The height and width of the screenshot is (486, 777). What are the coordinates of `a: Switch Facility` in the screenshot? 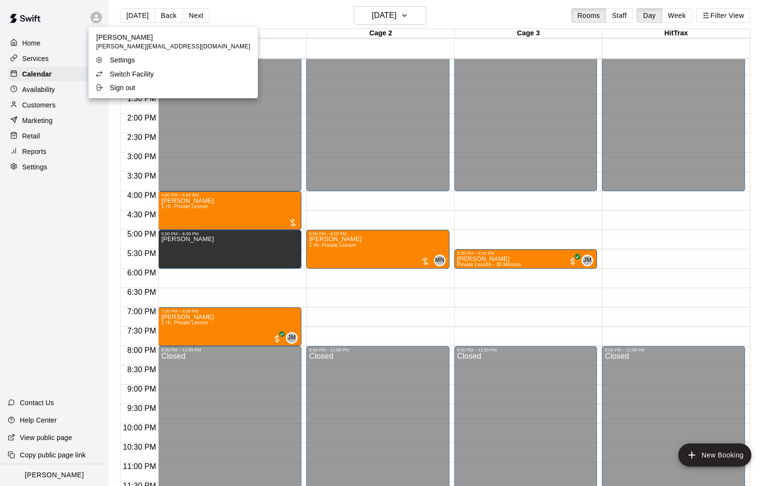 It's located at (173, 74).